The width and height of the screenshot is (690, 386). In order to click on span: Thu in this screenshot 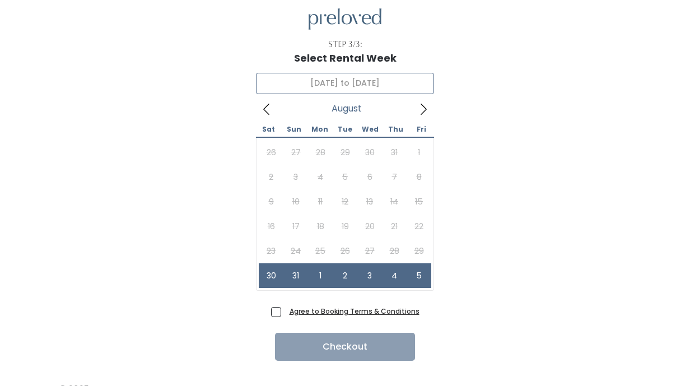, I will do `click(395, 129)`.